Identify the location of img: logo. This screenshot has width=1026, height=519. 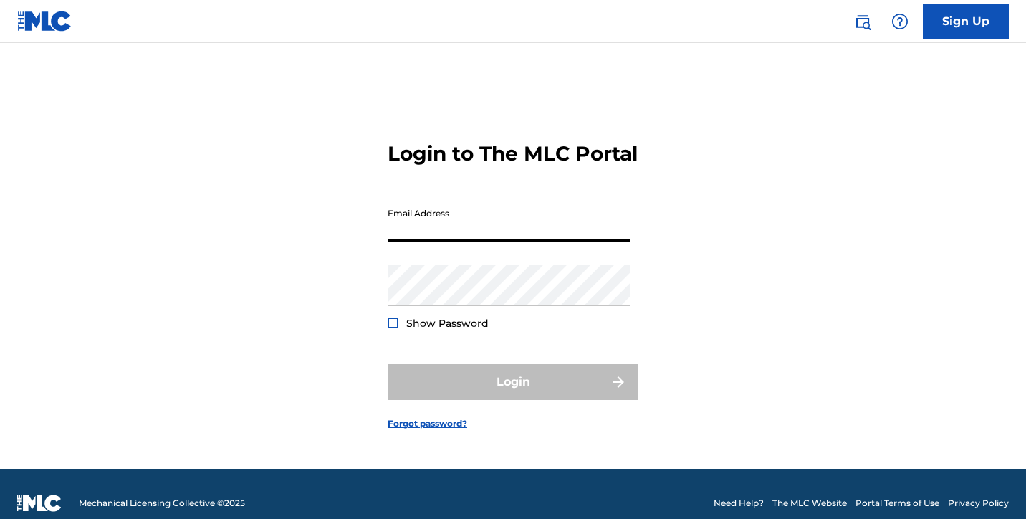
(39, 503).